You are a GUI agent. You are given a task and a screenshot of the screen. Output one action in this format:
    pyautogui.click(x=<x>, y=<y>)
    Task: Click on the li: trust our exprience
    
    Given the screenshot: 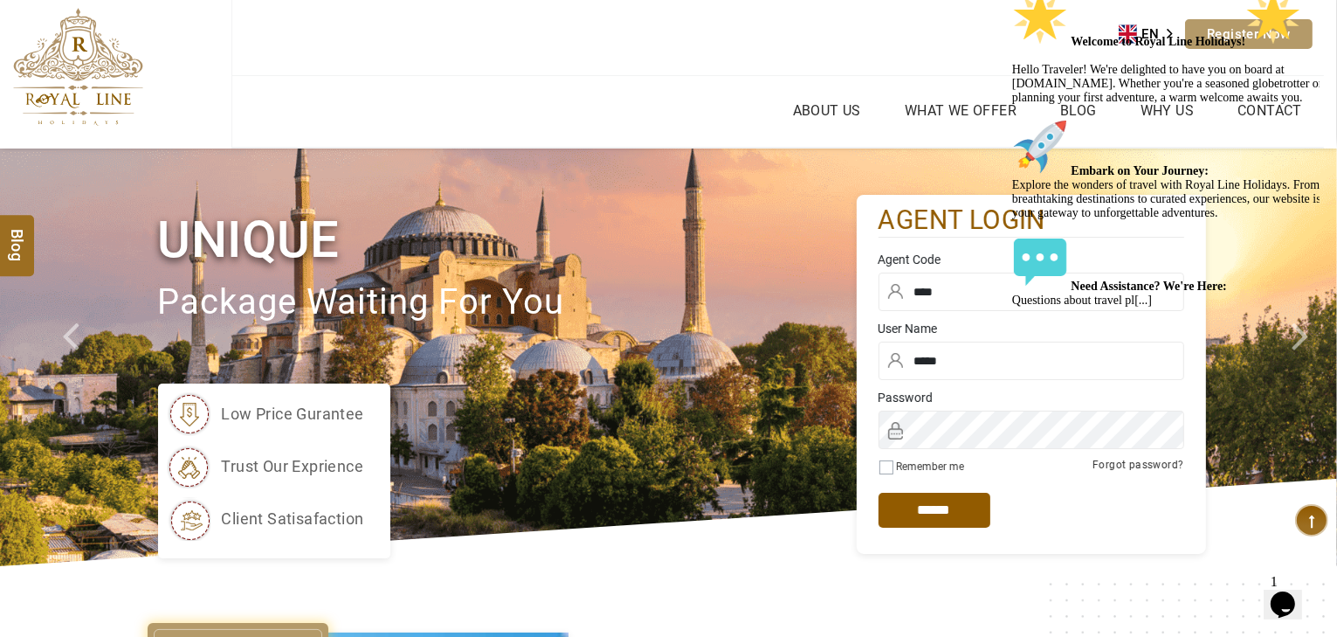 What is the action you would take?
    pyautogui.click(x=266, y=466)
    